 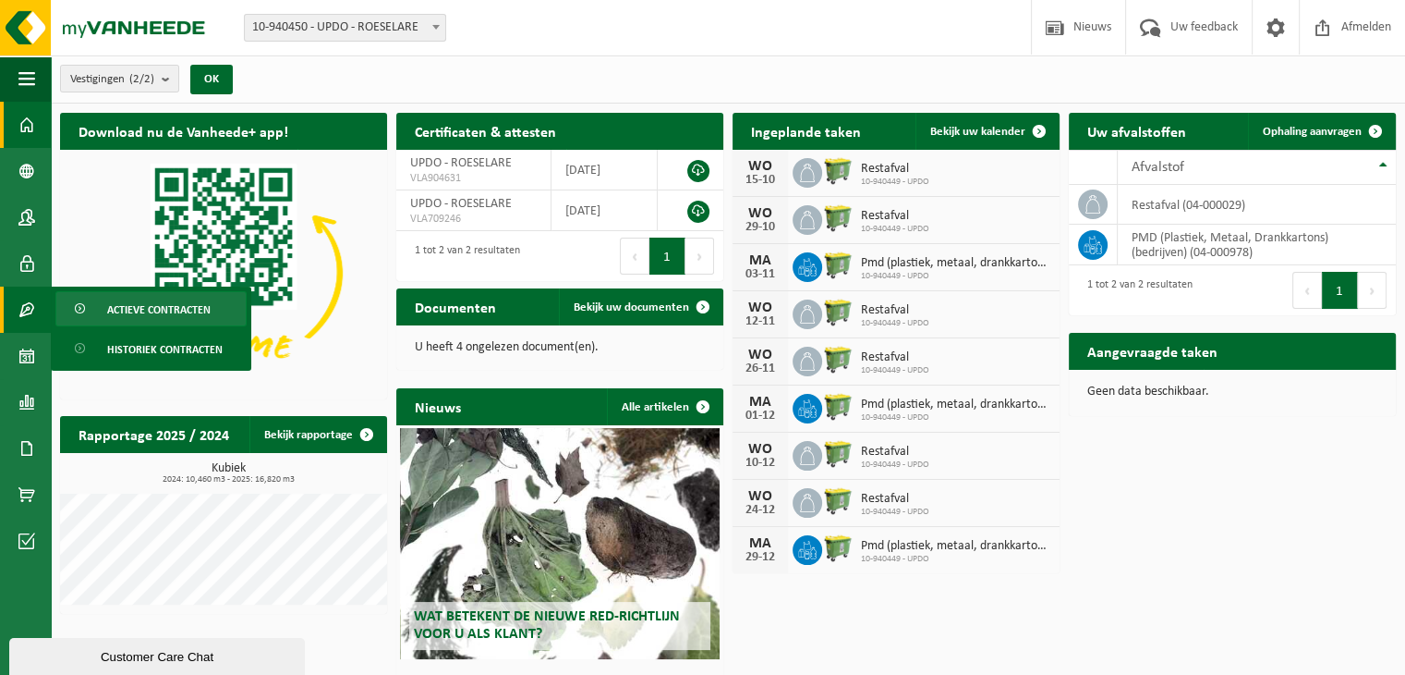 I want to click on a: Wat betekent de nieuwe RED-richtlijn voor u als klant?, so click(x=560, y=543).